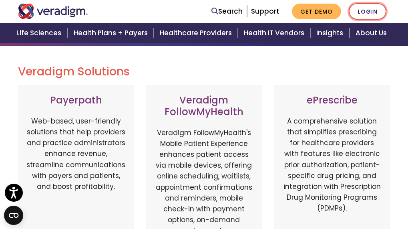 This screenshot has width=408, height=229. I want to click on a: Veradigm logo, so click(53, 11).